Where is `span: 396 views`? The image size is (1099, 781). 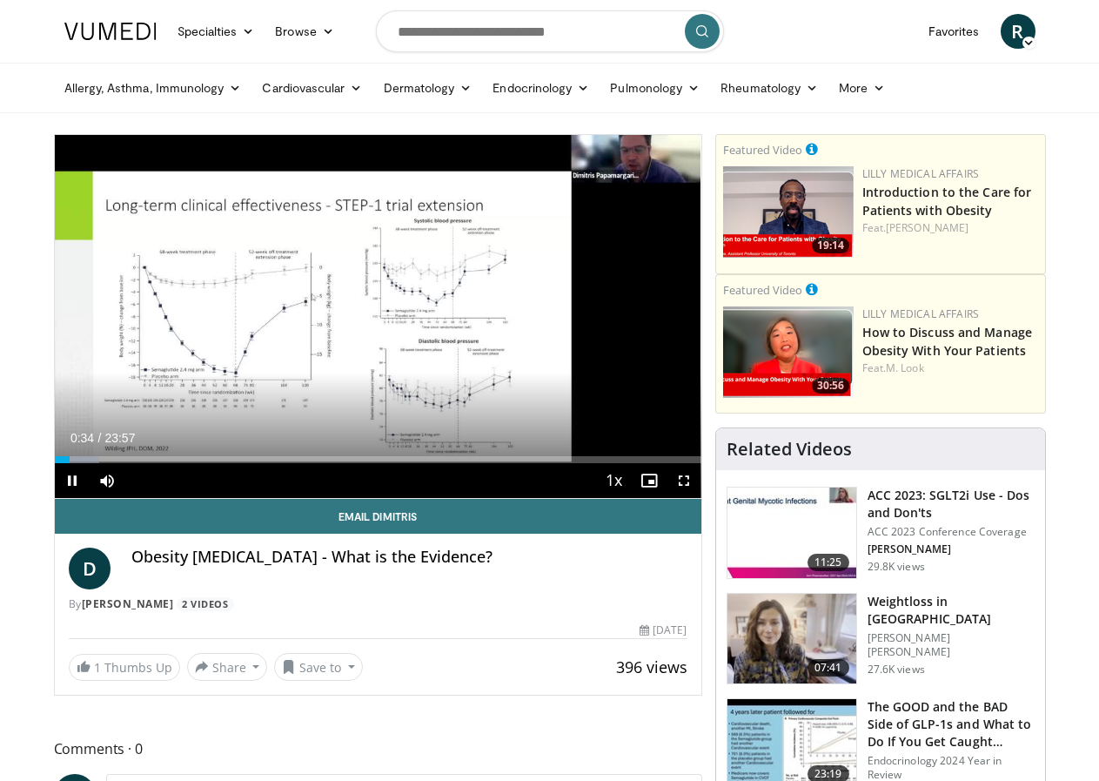 span: 396 views is located at coordinates (652, 667).